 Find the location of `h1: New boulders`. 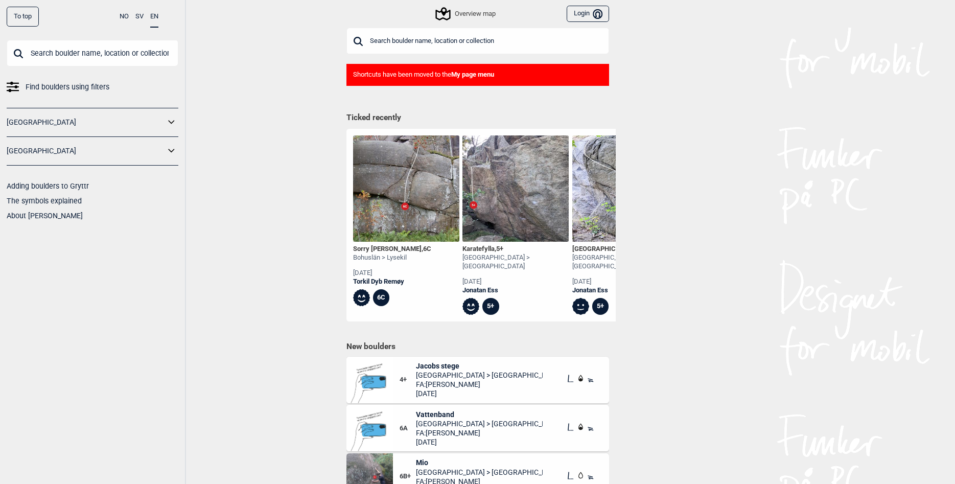

h1: New boulders is located at coordinates (478, 347).